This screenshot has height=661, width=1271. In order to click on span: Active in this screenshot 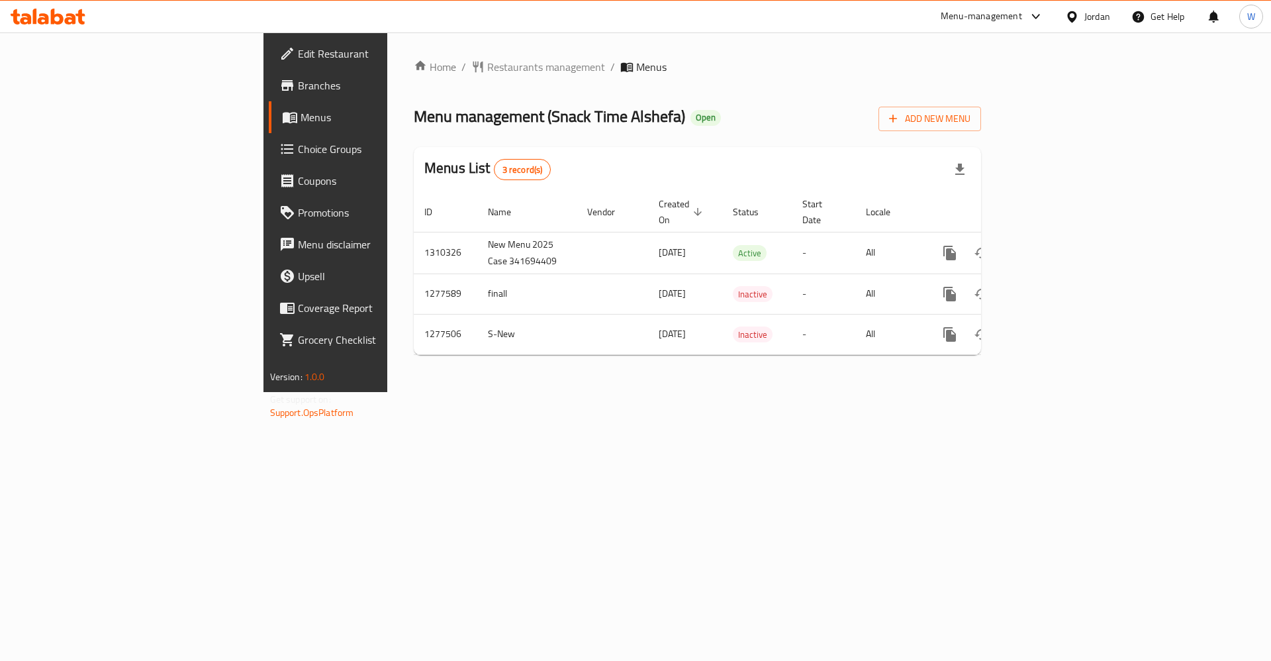, I will do `click(750, 253)`.